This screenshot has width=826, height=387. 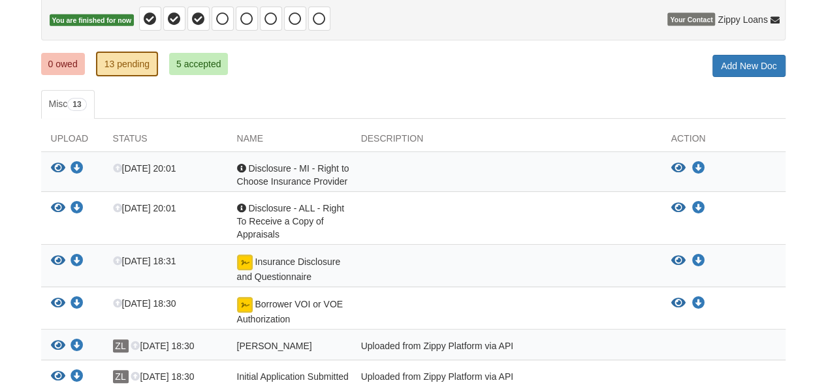 I want to click on a: Add New Doc, so click(x=749, y=66).